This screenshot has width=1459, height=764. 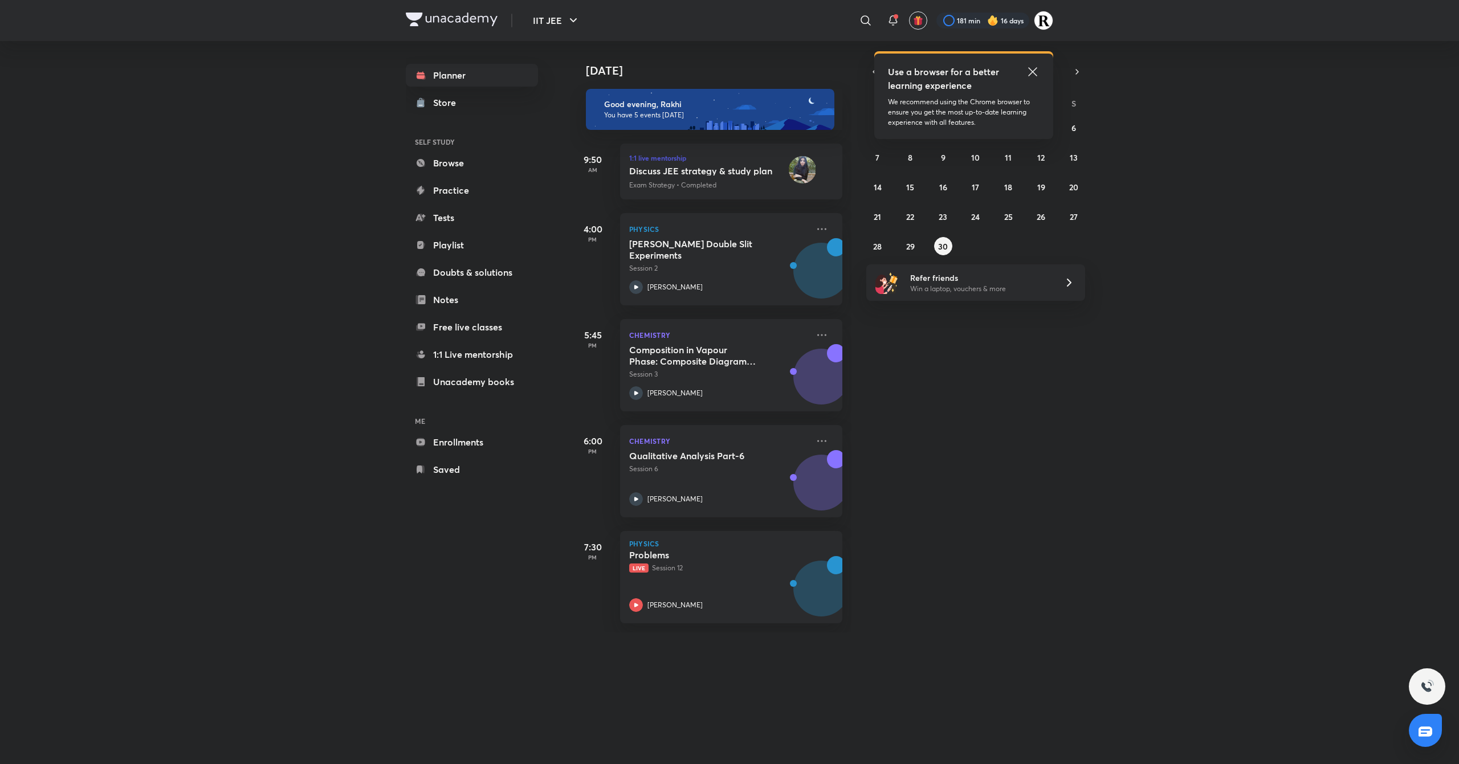 I want to click on abbr: September 13, 2025, so click(x=1074, y=157).